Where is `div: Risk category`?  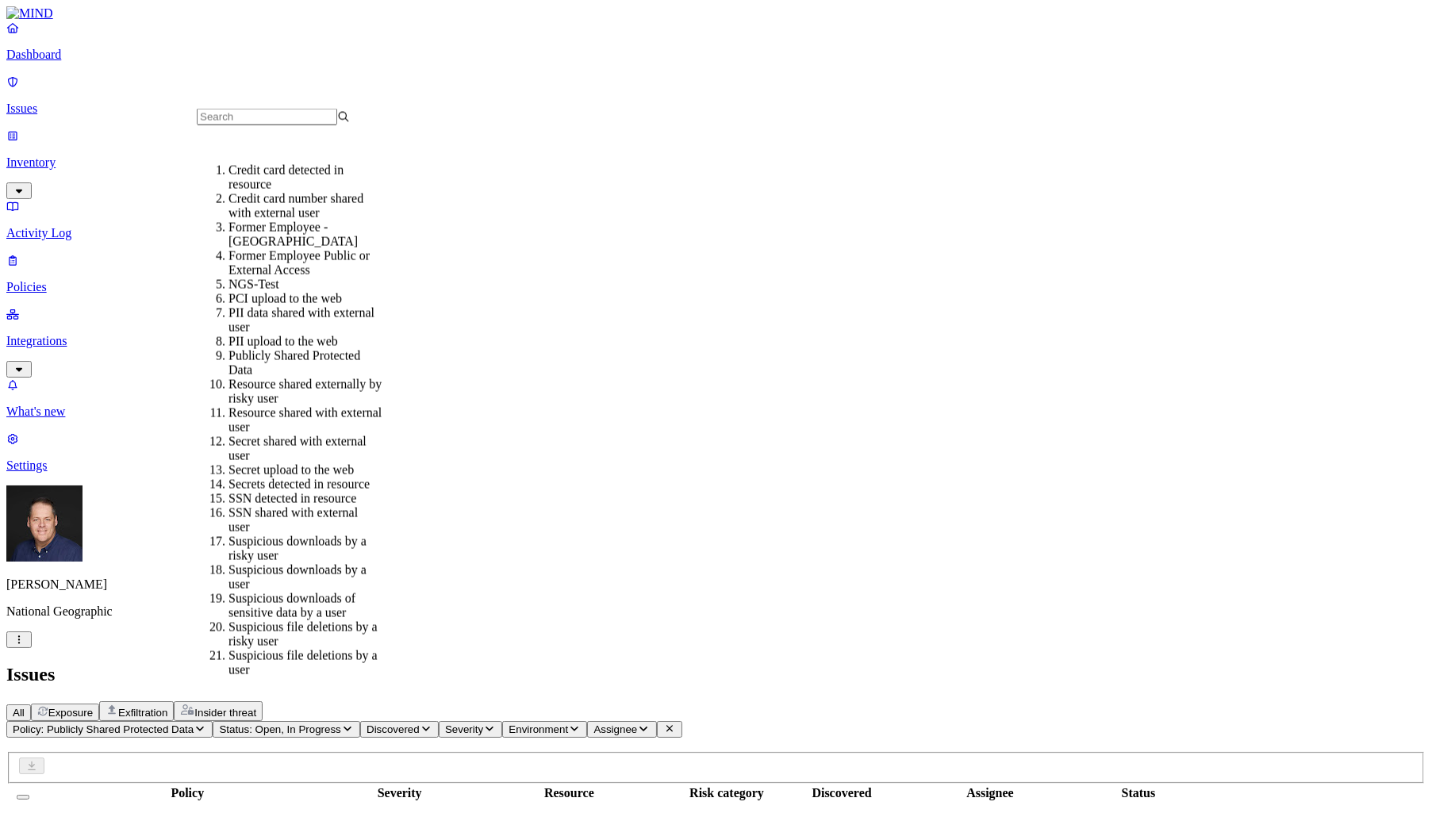 div: Risk category is located at coordinates (726, 793).